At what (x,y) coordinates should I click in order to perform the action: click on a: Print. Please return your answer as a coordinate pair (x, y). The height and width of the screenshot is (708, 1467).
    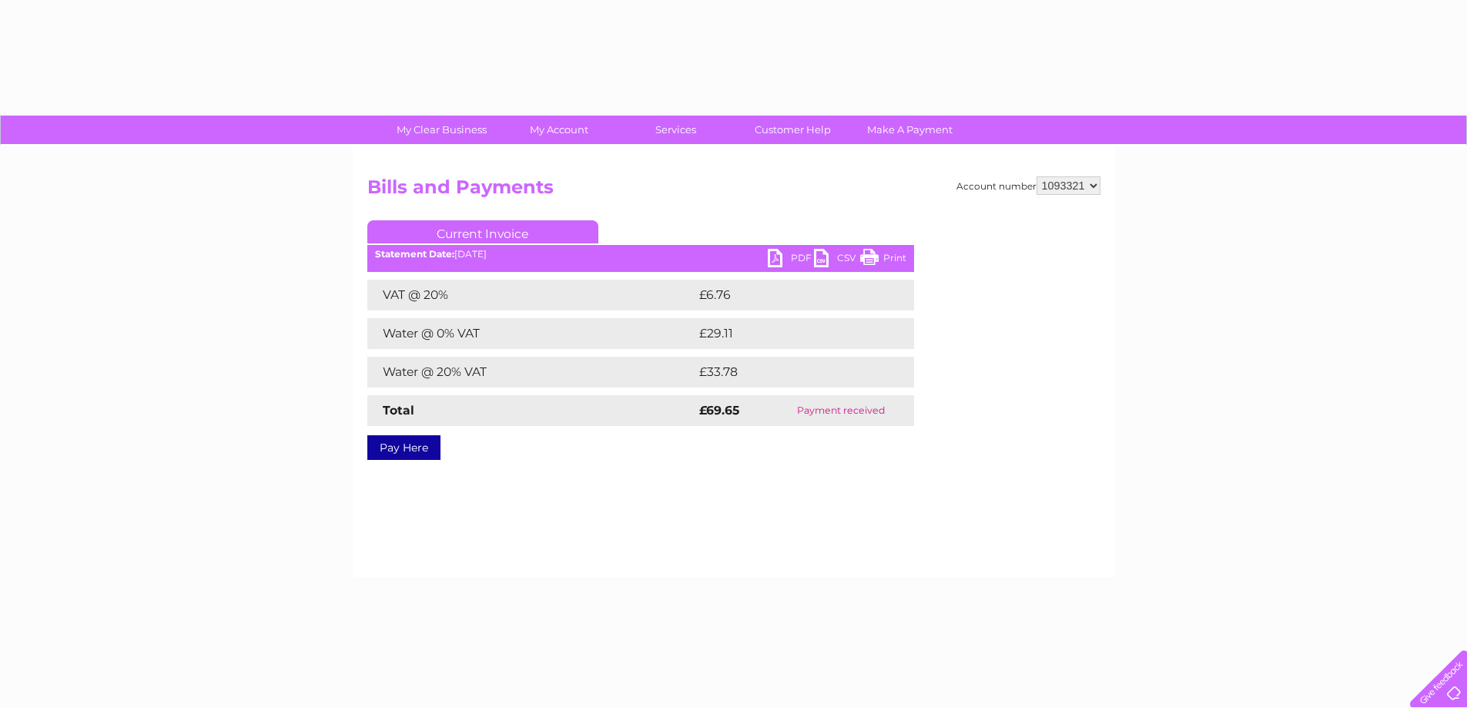
    Looking at the image, I should click on (883, 259).